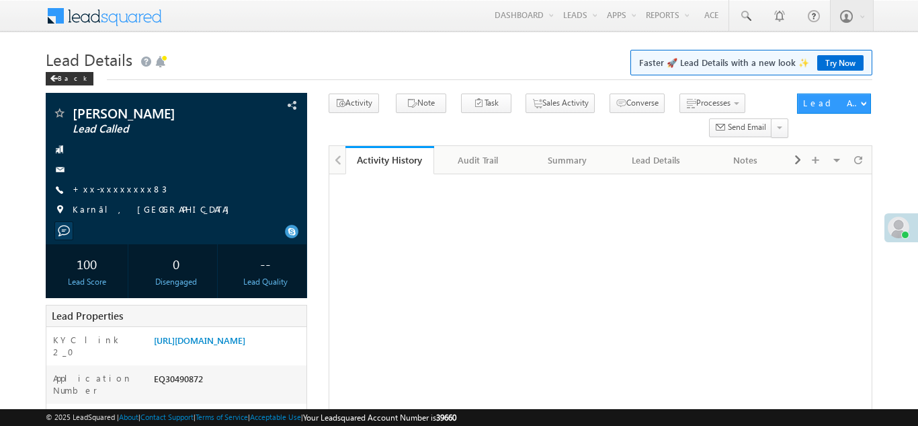 The height and width of the screenshot is (426, 918). Describe the element at coordinates (746, 160) in the screenshot. I see `a: Notes` at that location.